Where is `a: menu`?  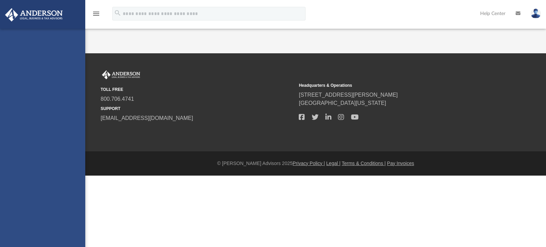
a: menu is located at coordinates (96, 15).